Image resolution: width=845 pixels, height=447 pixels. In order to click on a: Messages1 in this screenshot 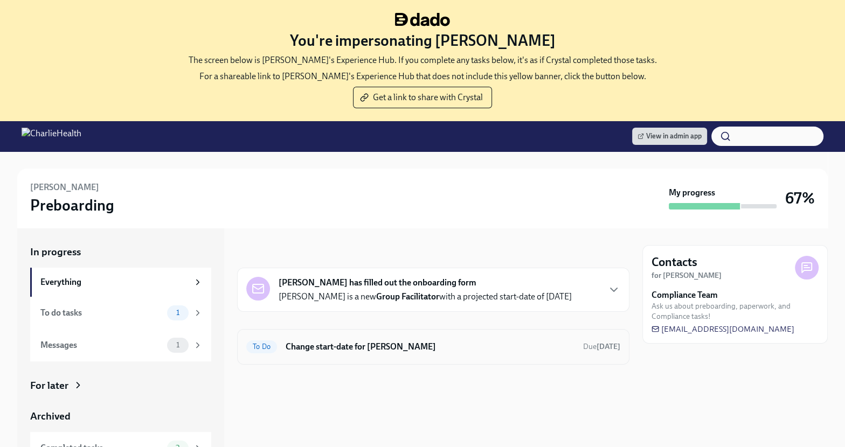, I will do `click(121, 345)`.